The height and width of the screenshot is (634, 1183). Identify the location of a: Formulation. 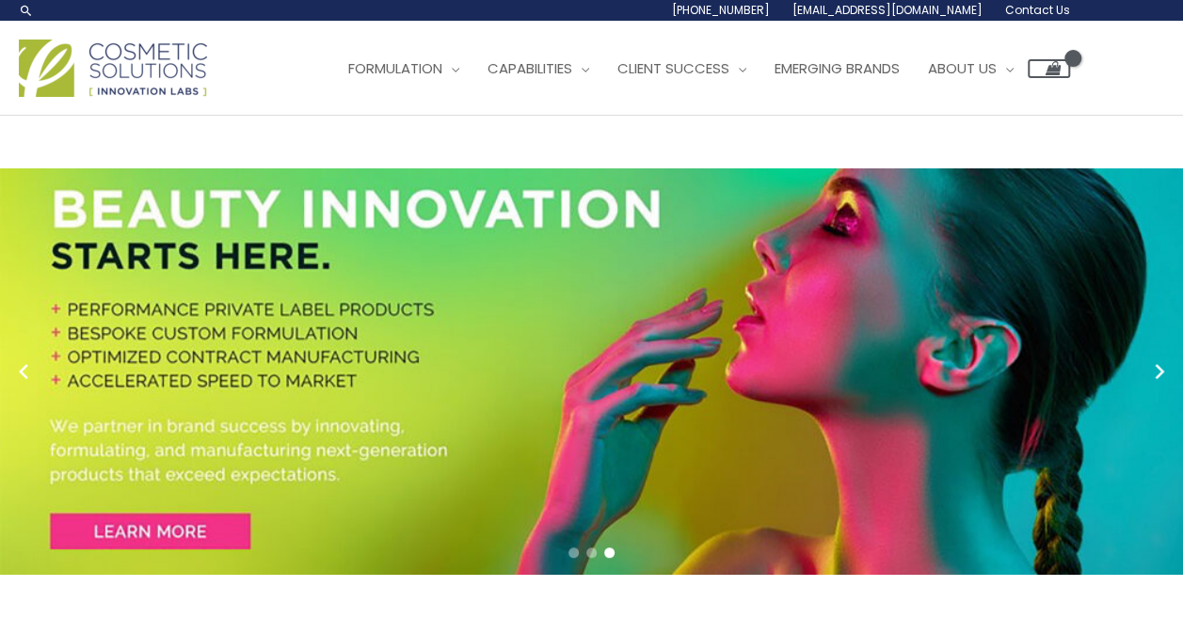
(404, 69).